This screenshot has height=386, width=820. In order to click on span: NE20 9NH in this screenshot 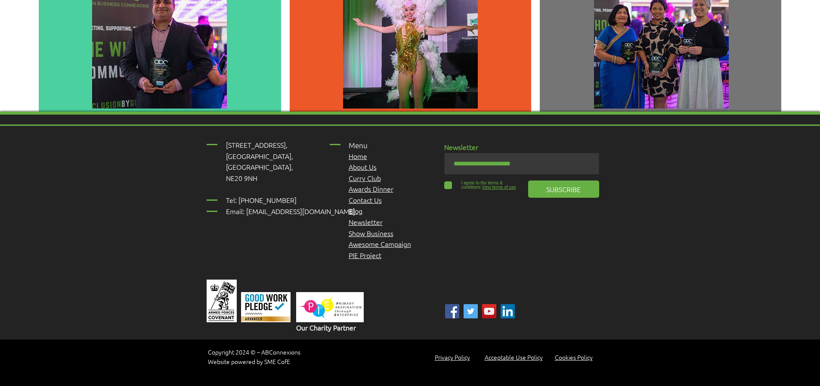, I will do `click(241, 178)`.